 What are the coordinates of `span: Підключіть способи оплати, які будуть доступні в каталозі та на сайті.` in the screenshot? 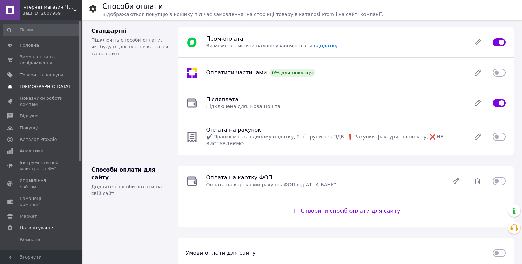 It's located at (129, 47).